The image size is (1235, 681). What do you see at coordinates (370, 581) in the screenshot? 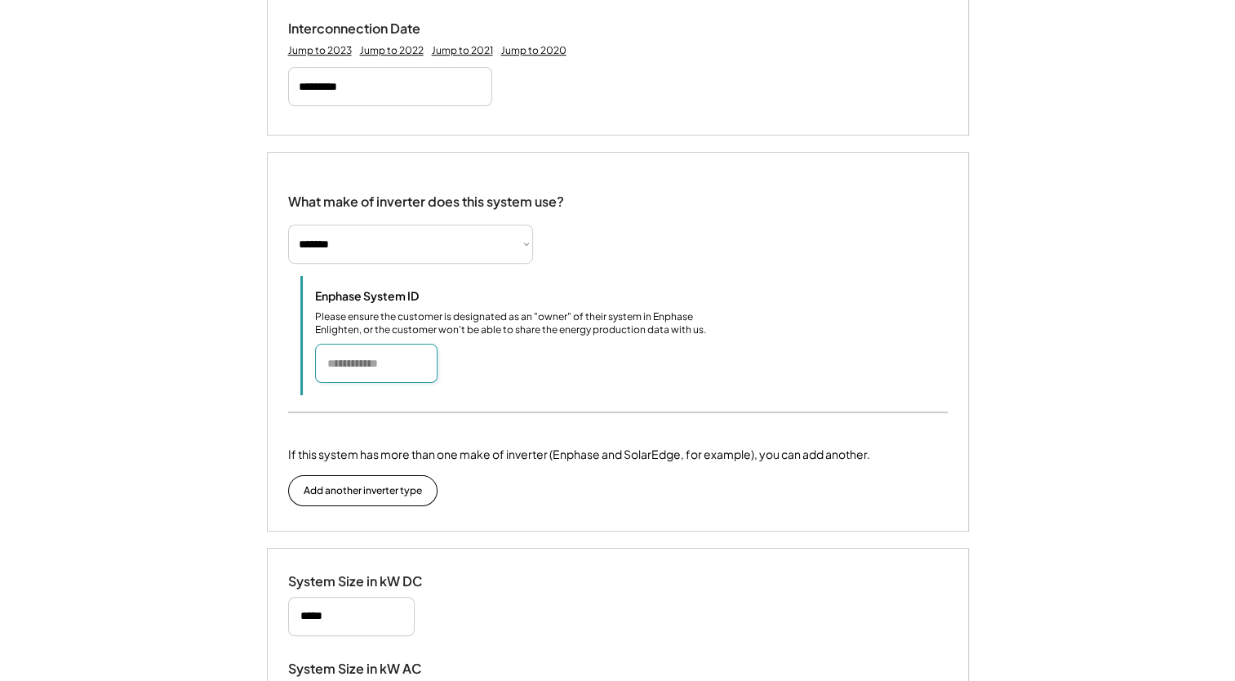
I see `div: System Size in kW DC` at bounding box center [370, 581].